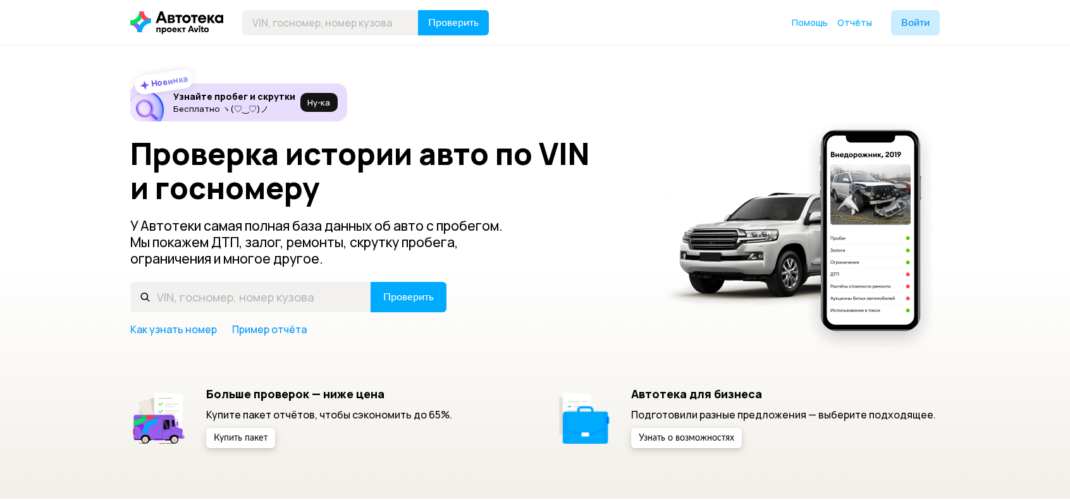 The image size is (1070, 500). Describe the element at coordinates (854, 23) in the screenshot. I see `a: Отчёты` at that location.